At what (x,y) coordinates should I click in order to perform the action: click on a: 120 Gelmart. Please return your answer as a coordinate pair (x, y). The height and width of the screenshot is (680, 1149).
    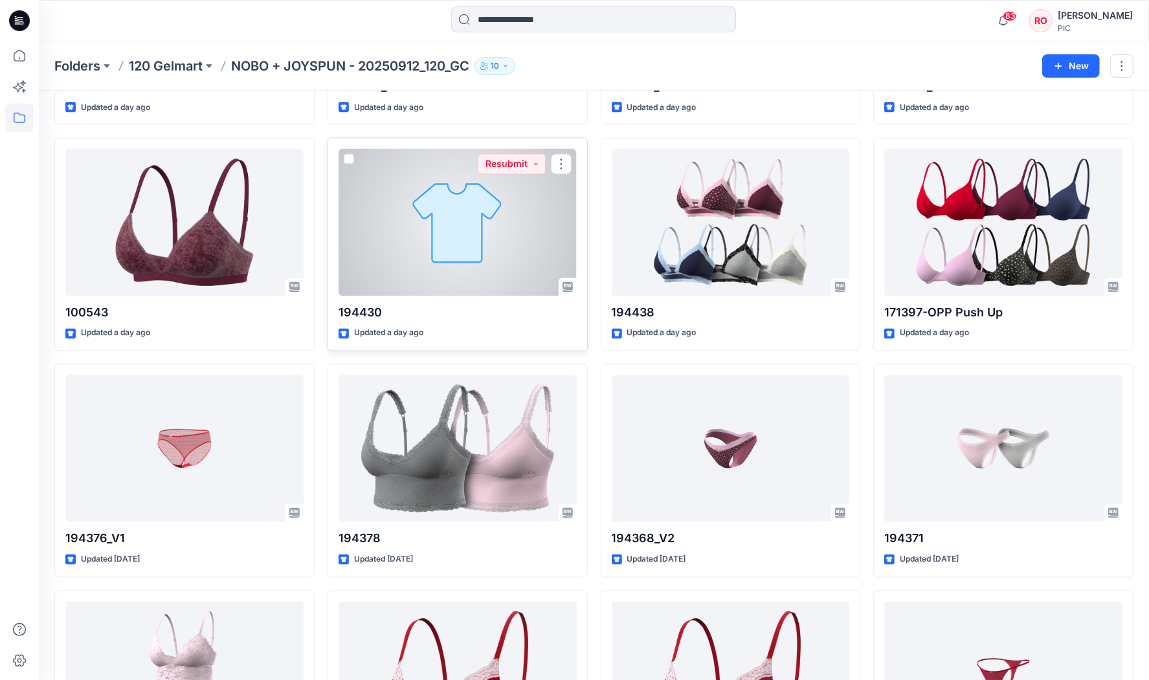
    Looking at the image, I should click on (166, 66).